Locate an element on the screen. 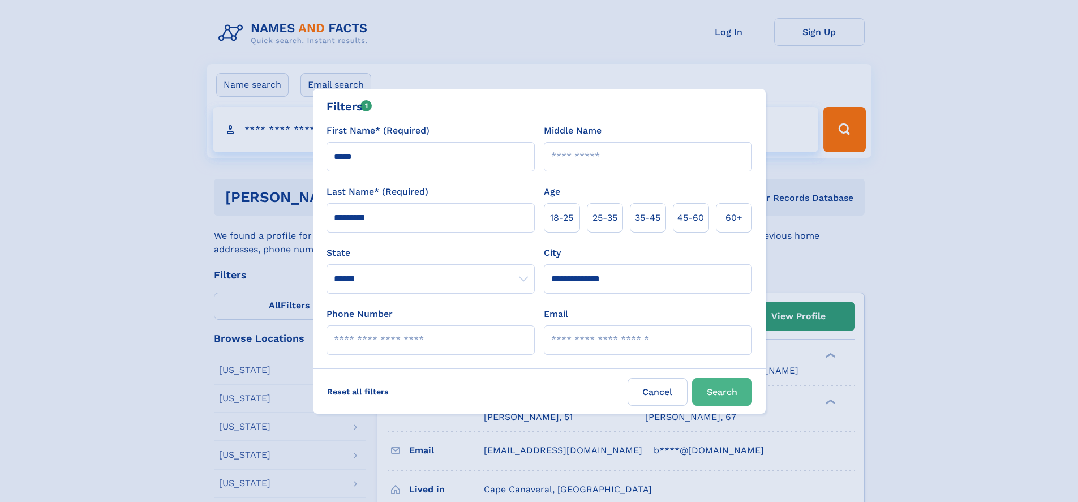 The width and height of the screenshot is (1078, 502). label: Age is located at coordinates (552, 192).